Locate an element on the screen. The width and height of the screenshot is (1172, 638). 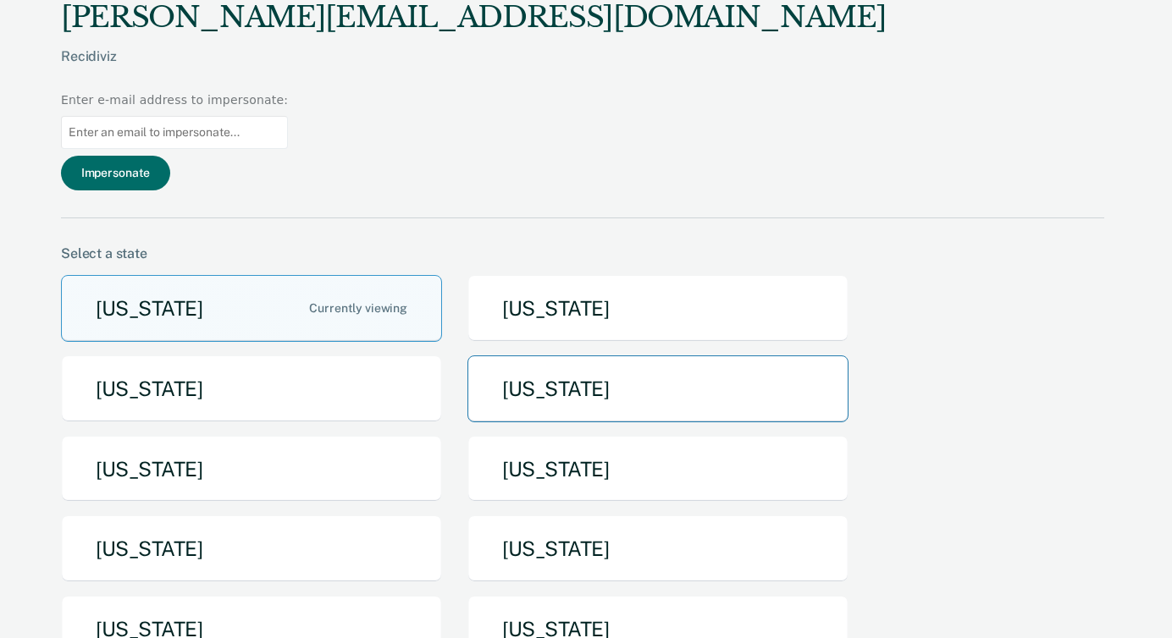
input: Enter an email to impersonate... is located at coordinates (174, 132).